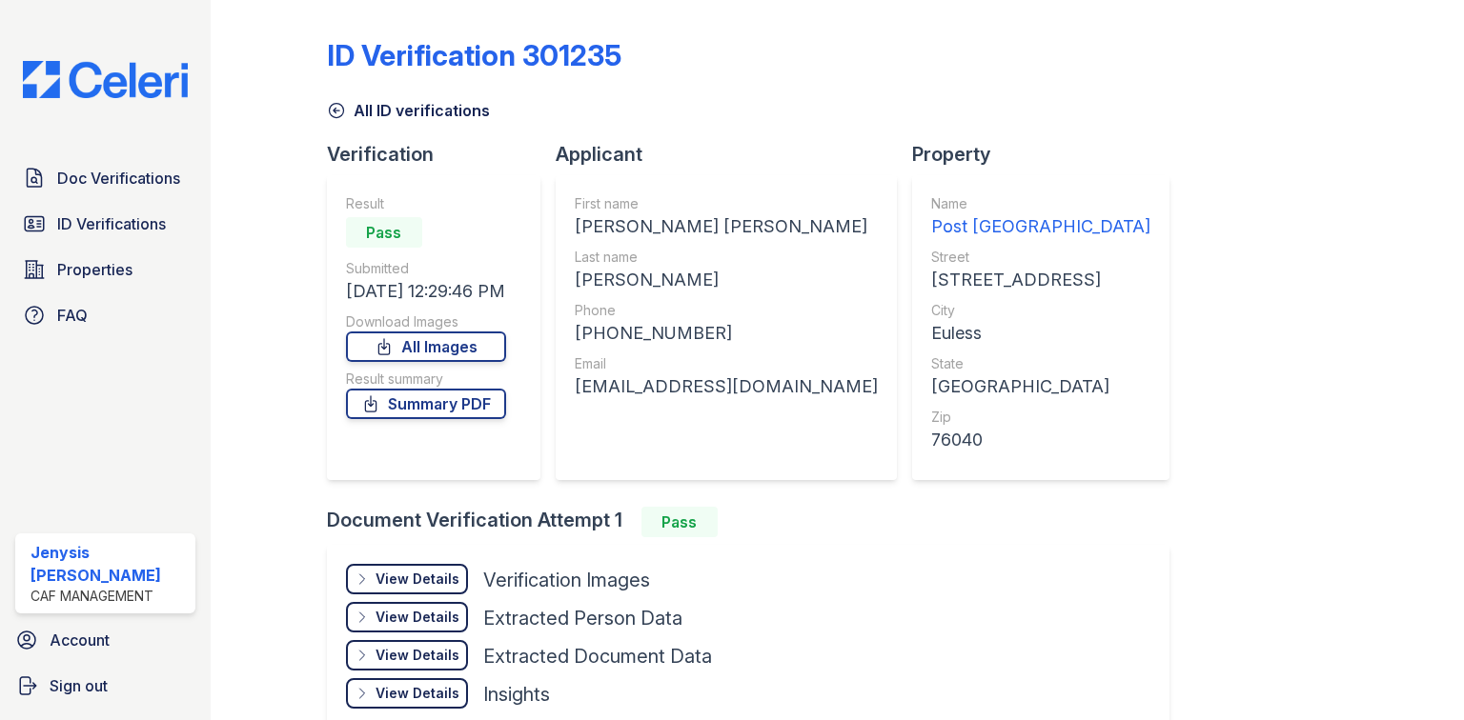  What do you see at coordinates (1041, 417) in the screenshot?
I see `div: Zip` at bounding box center [1041, 417].